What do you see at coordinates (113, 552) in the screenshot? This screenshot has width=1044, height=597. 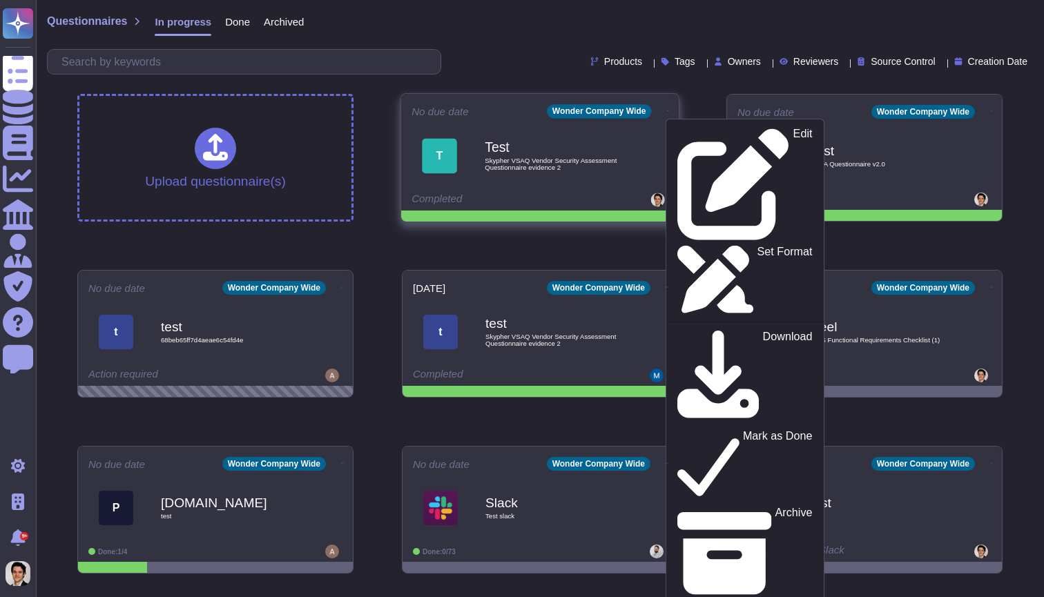 I see `span: Done: 1/4` at bounding box center [113, 552].